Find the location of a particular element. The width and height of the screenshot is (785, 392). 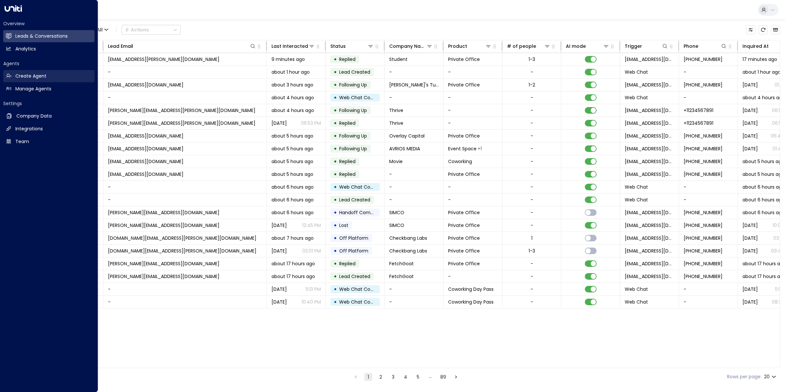

a: Team is located at coordinates (49, 141).